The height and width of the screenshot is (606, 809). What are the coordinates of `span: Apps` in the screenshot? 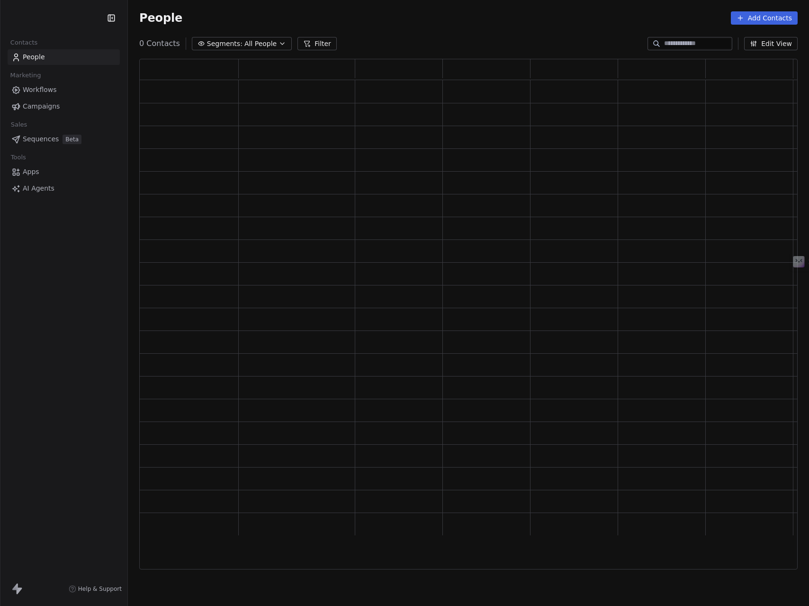 It's located at (31, 172).